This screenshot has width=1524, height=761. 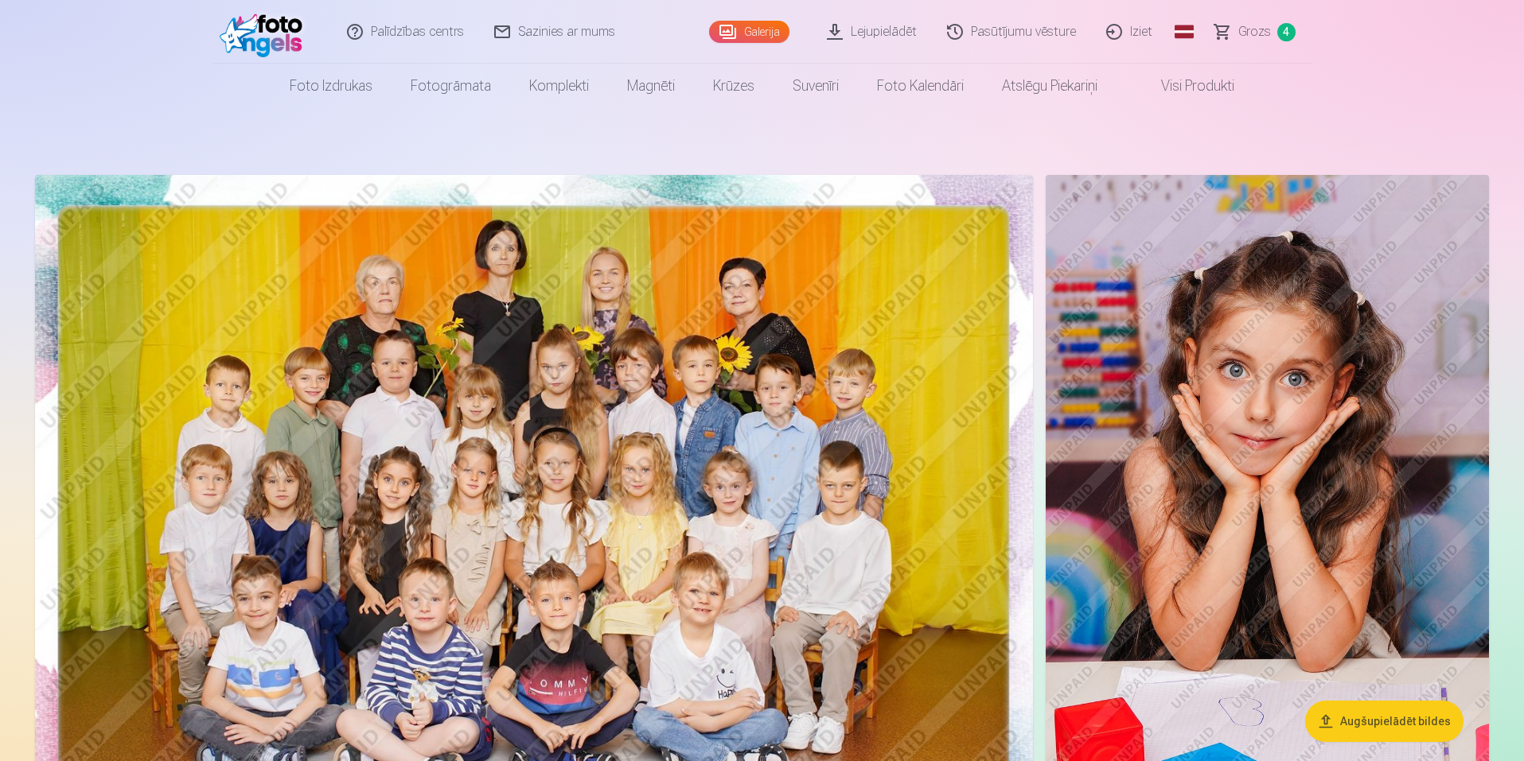 What do you see at coordinates (1384, 722) in the screenshot?
I see `button: Augšupielādēt bildes` at bounding box center [1384, 722].